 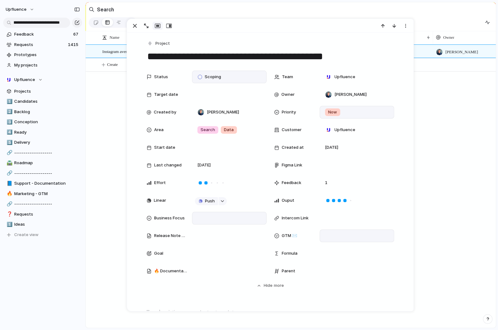 What do you see at coordinates (289, 236) in the screenshot?
I see `span: GTM ✉️` at bounding box center [289, 236].